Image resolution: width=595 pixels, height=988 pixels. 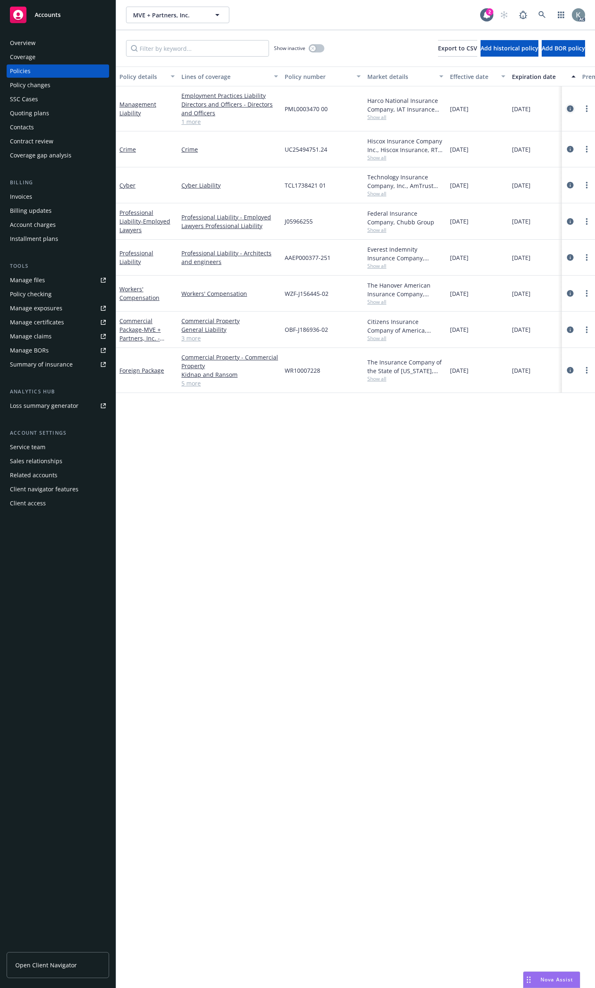 What do you see at coordinates (22, 127) in the screenshot?
I see `div: Contacts` at bounding box center [22, 127].